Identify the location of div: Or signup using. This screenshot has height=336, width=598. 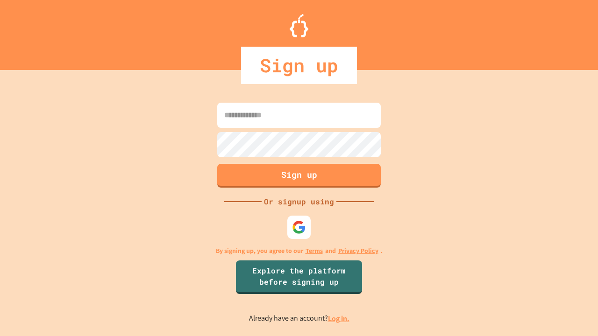
(299, 202).